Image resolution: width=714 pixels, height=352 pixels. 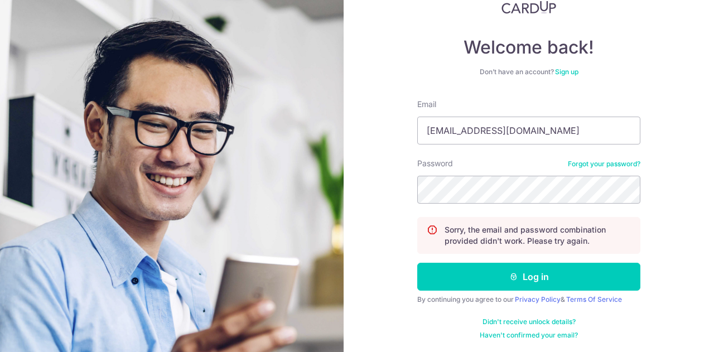 What do you see at coordinates (538, 299) in the screenshot?
I see `a: Privacy Policy` at bounding box center [538, 299].